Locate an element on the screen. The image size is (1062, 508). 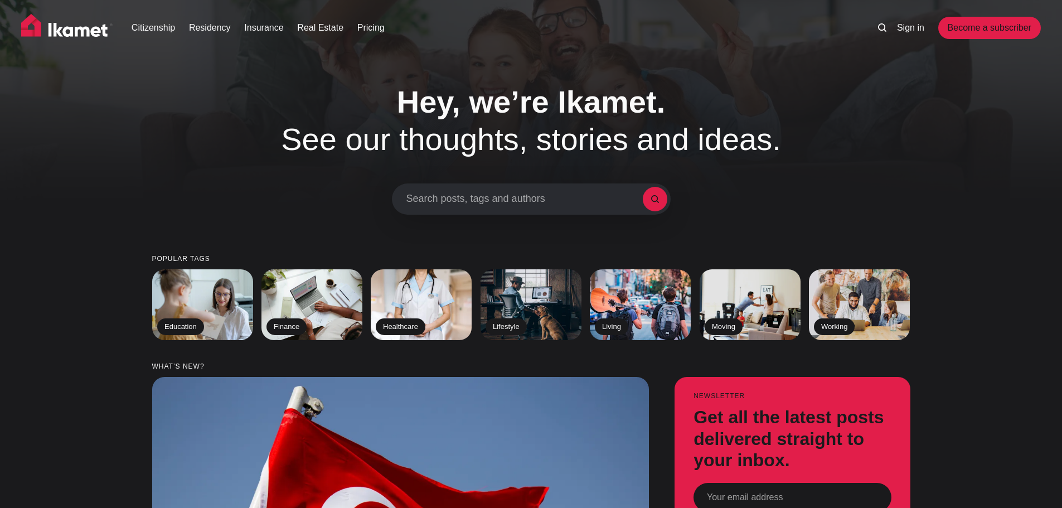
h1: See our thoughts, stories and ideas. is located at coordinates (531, 120).